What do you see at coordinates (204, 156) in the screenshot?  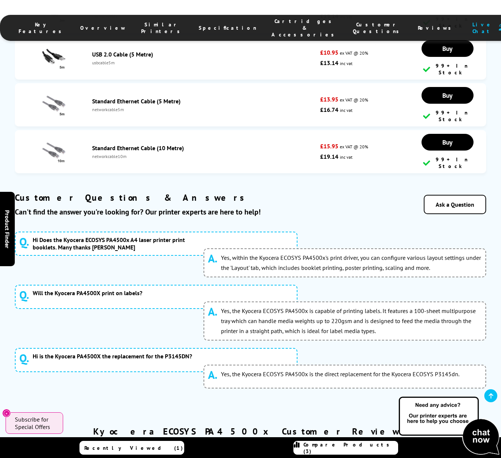 I see `div: networkcable10m` at bounding box center [204, 156].